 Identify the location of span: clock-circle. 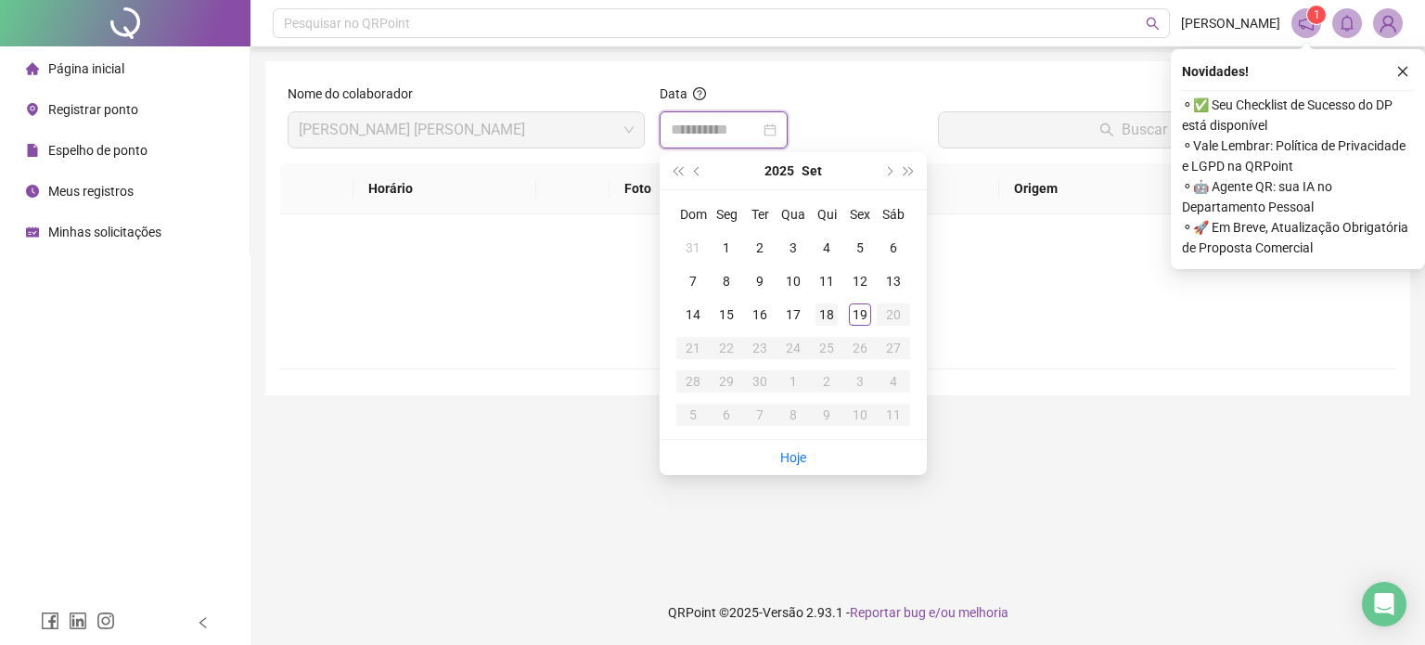
(32, 191).